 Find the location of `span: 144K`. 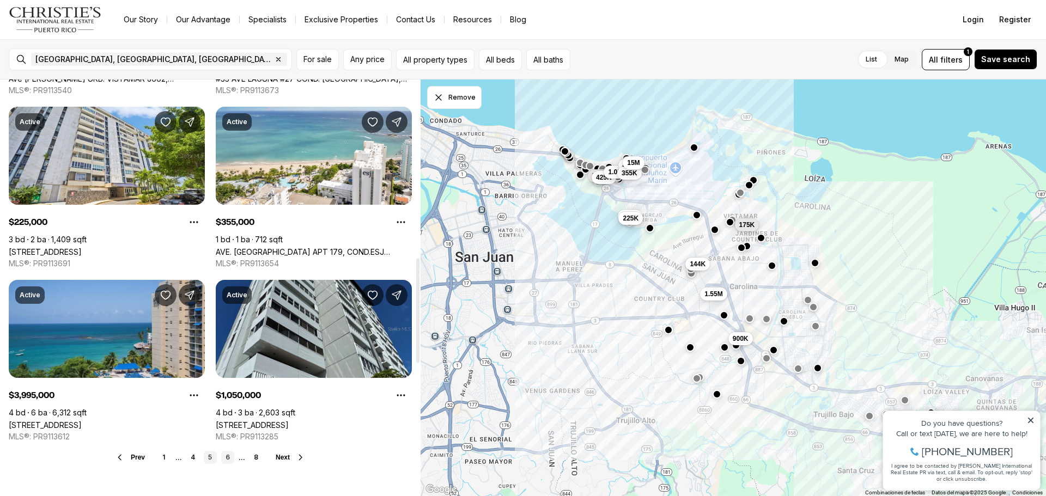

span: 144K is located at coordinates (697, 264).